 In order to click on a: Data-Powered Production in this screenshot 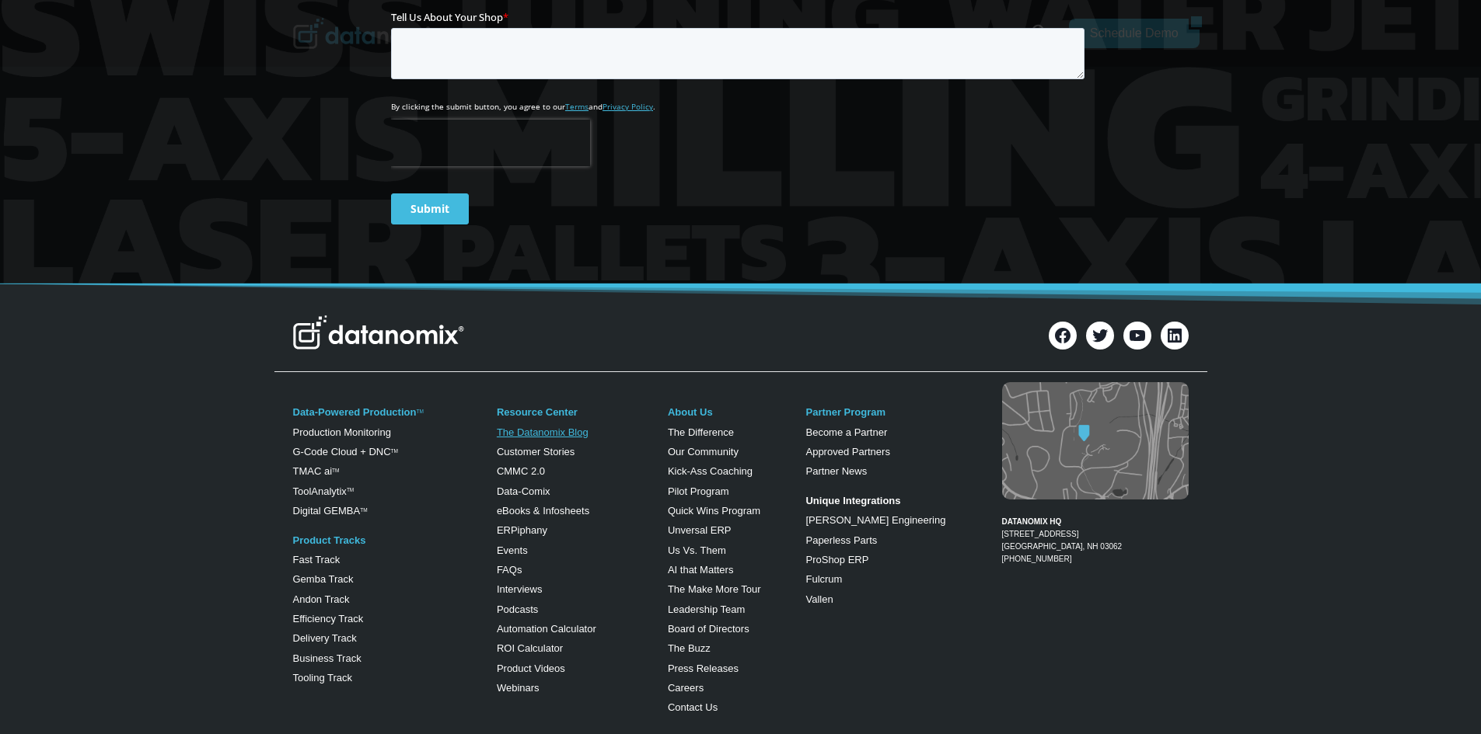, I will do `click(354, 412)`.